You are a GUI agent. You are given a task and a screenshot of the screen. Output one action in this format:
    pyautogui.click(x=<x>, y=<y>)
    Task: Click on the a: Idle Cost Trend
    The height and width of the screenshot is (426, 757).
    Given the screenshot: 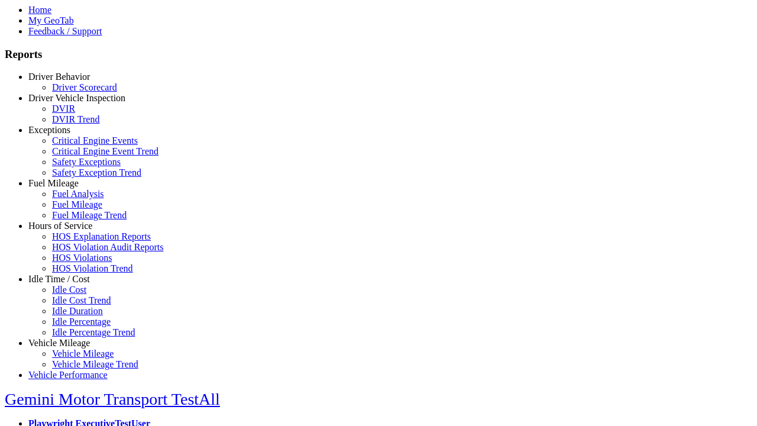 What is the action you would take?
    pyautogui.click(x=82, y=300)
    